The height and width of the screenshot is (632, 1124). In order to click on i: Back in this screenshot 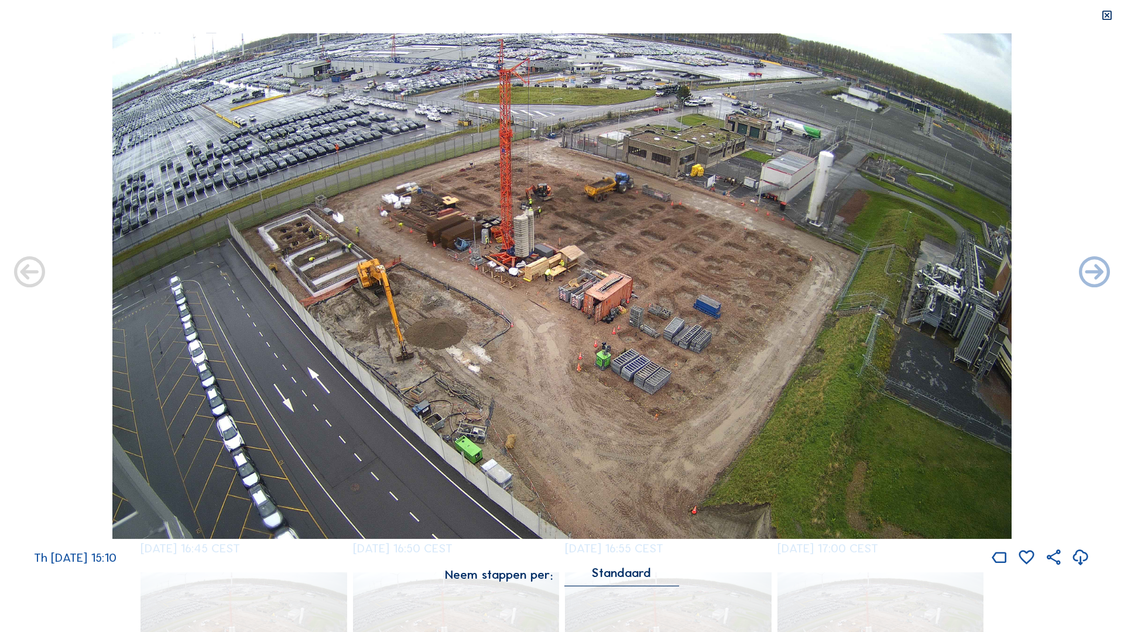, I will do `click(1094, 273)`.